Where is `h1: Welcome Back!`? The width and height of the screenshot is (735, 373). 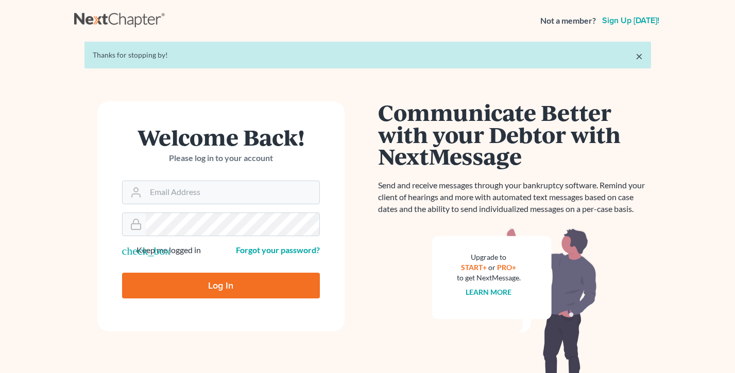 h1: Welcome Back! is located at coordinates (221, 137).